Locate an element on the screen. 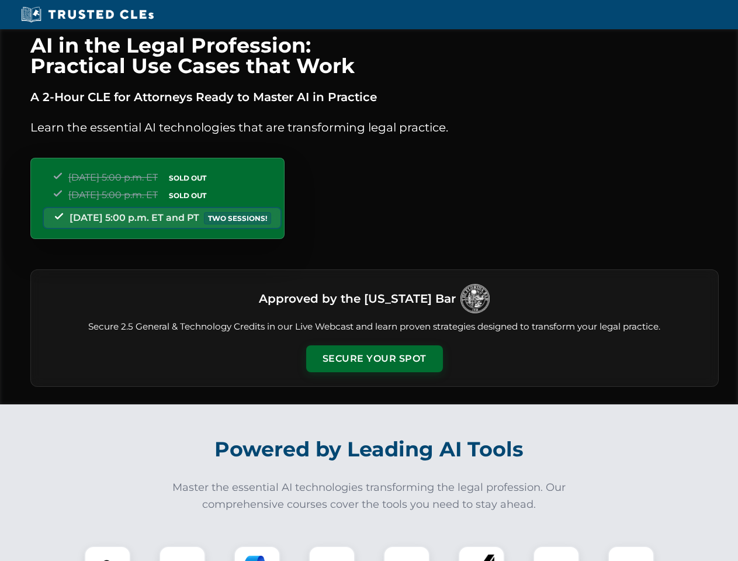 The image size is (738, 561). button: Secure Your Spot is located at coordinates (374, 359).